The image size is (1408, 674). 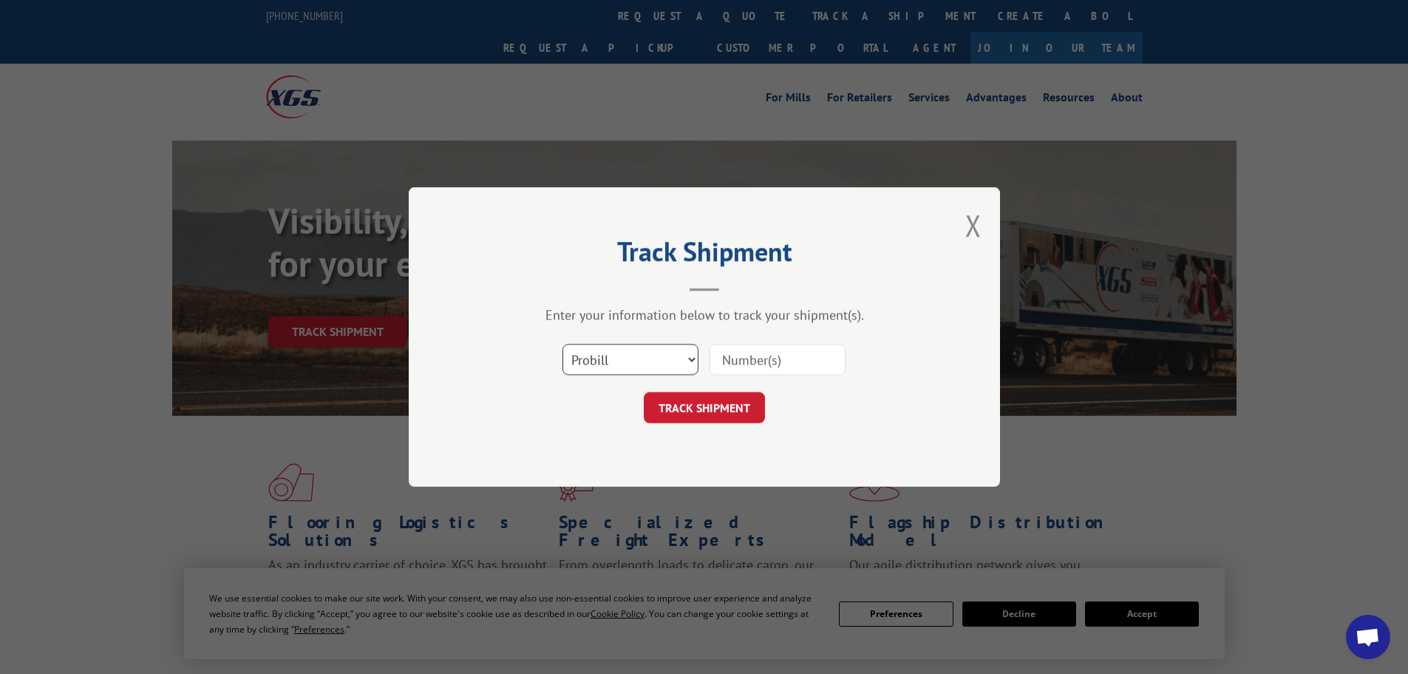 I want to click on div: Open chat, so click(x=1369, y=637).